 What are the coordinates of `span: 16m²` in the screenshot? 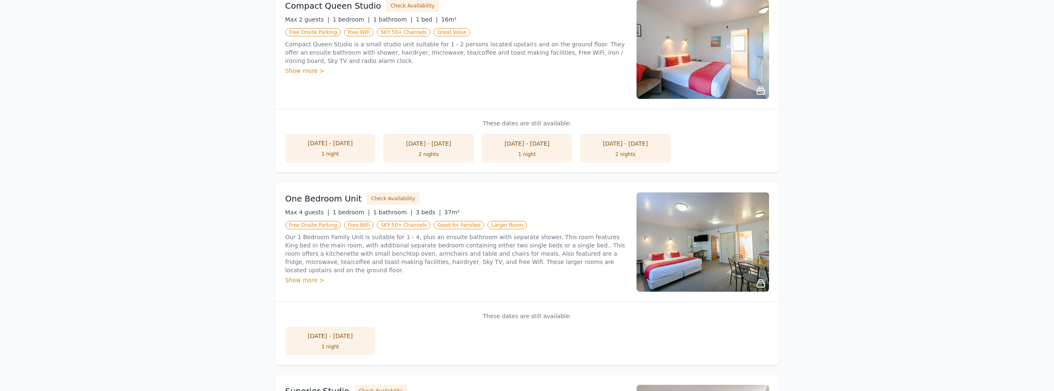 It's located at (448, 19).